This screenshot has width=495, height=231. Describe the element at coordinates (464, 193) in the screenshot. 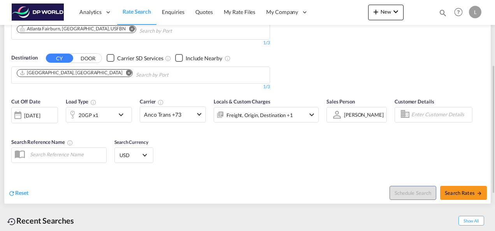

I see `span: Search Rates` at that location.